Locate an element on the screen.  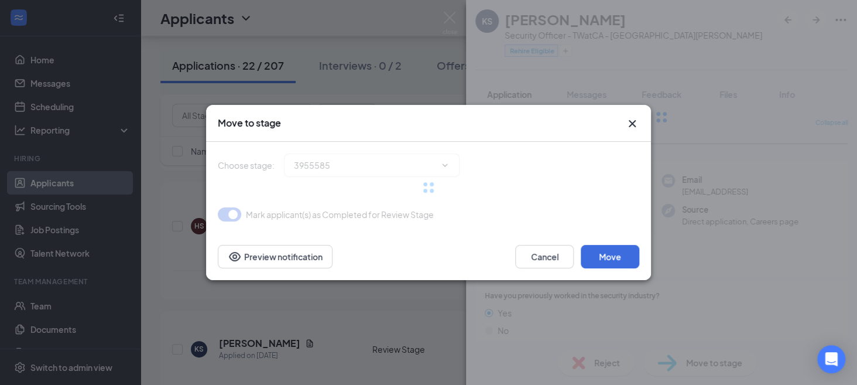
button: Preview notificationEye is located at coordinates (275, 256).